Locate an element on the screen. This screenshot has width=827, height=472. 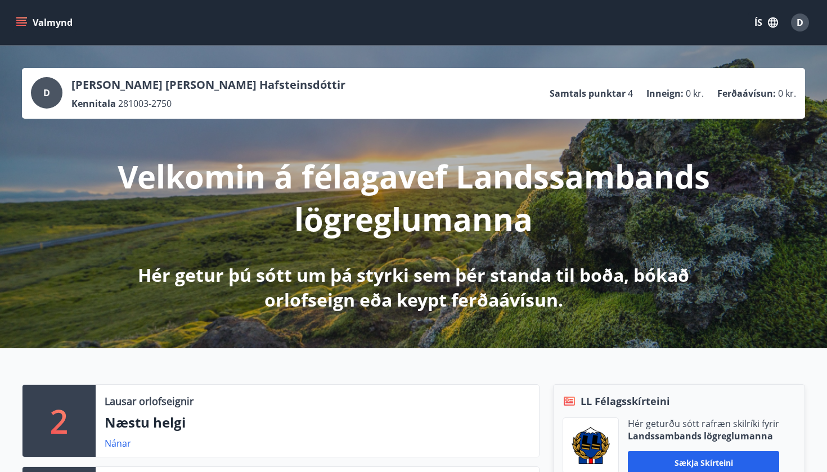
p: Kennitala is located at coordinates (93, 103).